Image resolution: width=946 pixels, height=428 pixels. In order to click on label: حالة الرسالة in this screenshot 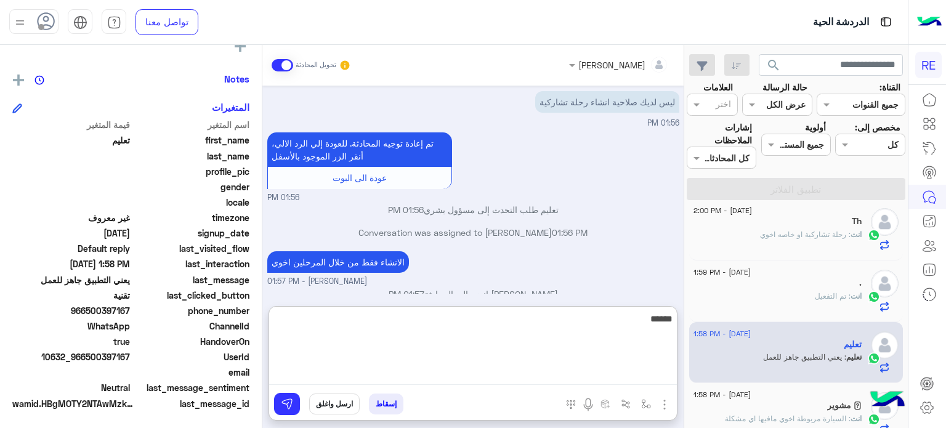, I will do `click(784, 87)`.